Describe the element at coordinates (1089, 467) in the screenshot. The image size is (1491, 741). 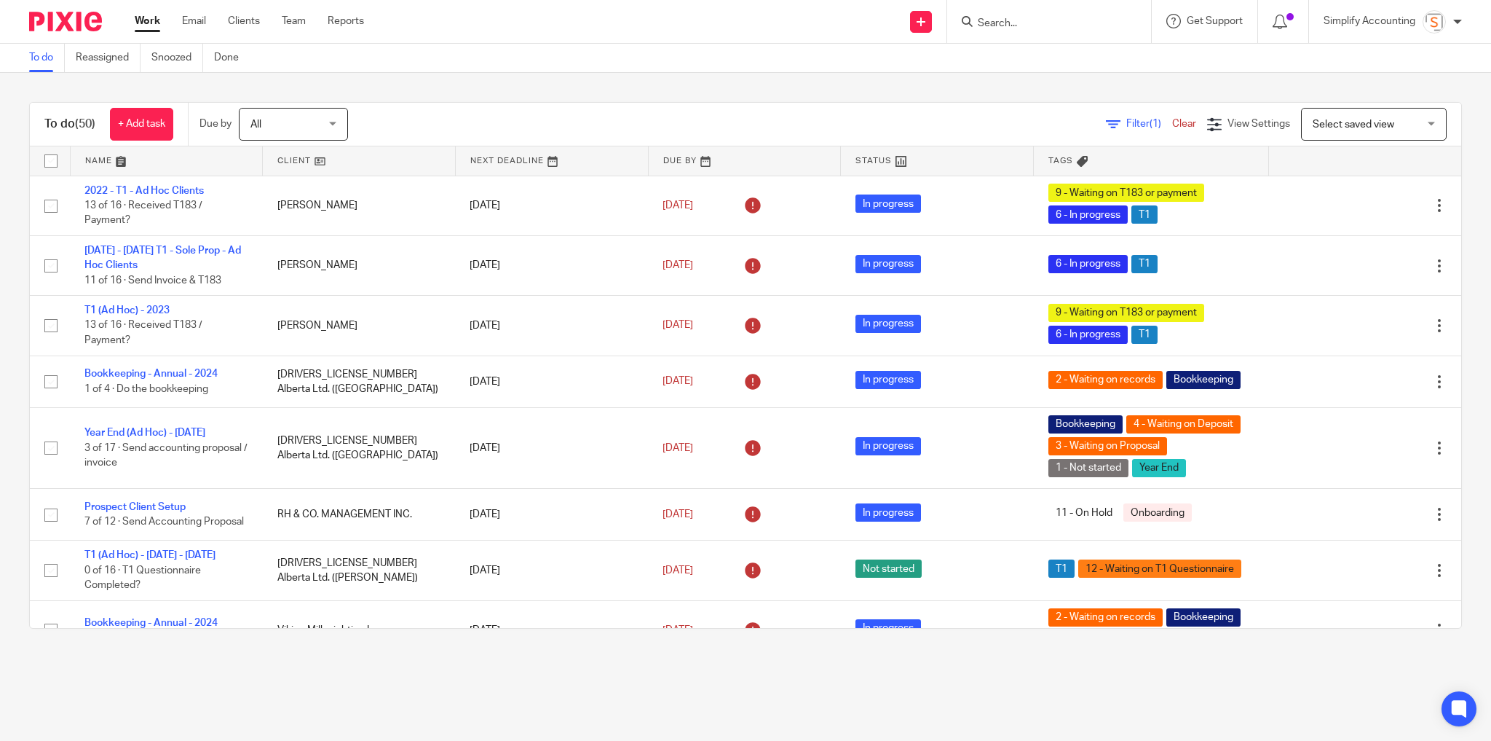
I see `span: 1 - Not started` at that location.